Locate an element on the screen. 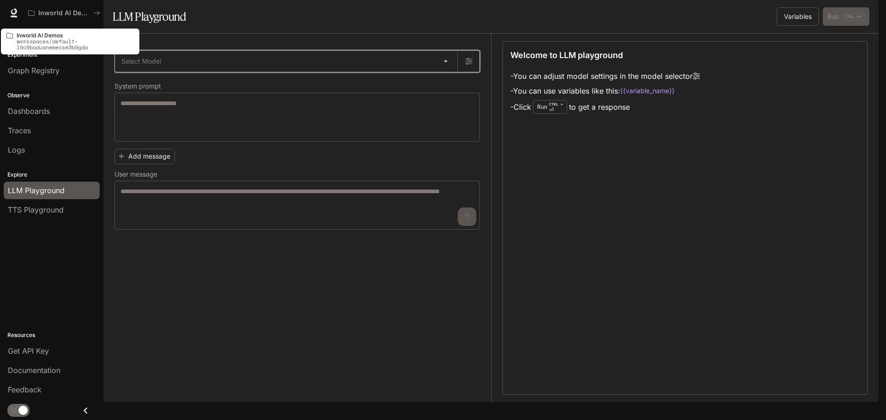 The width and height of the screenshot is (886, 420). p: User message is located at coordinates (136, 174).